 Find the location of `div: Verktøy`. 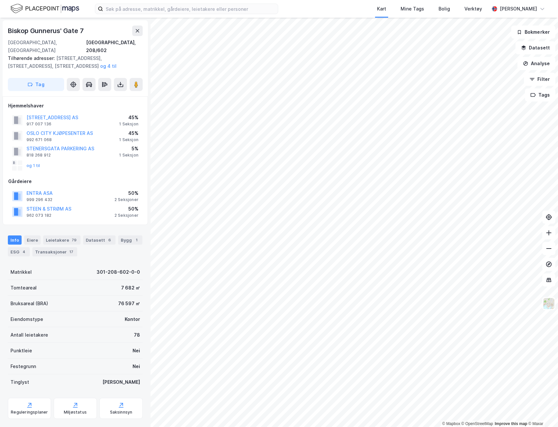

div: Verktøy is located at coordinates (473, 9).